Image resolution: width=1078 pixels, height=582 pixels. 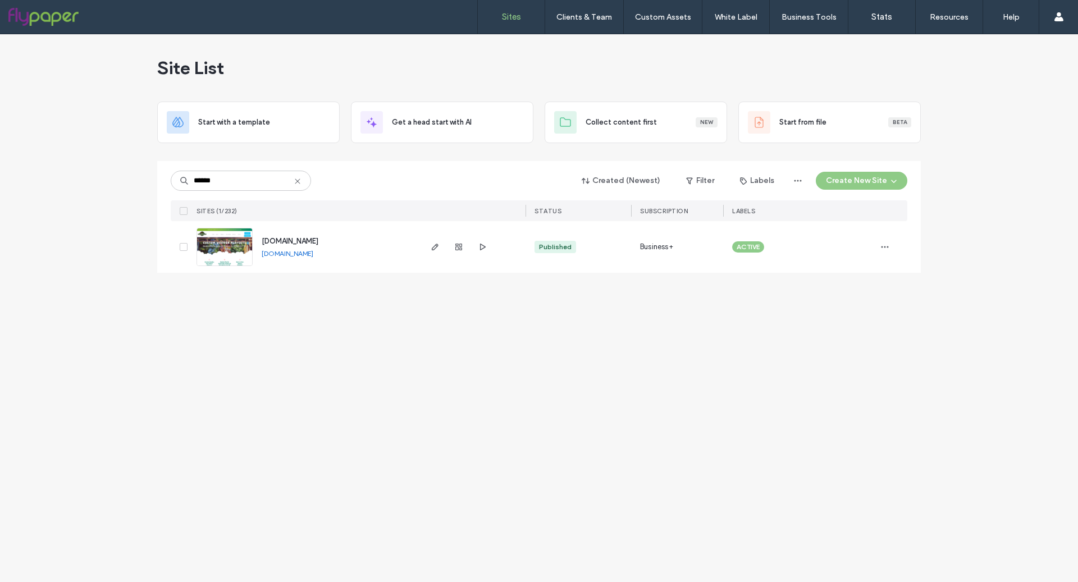 What do you see at coordinates (743, 211) in the screenshot?
I see `span: LABELS` at bounding box center [743, 211].